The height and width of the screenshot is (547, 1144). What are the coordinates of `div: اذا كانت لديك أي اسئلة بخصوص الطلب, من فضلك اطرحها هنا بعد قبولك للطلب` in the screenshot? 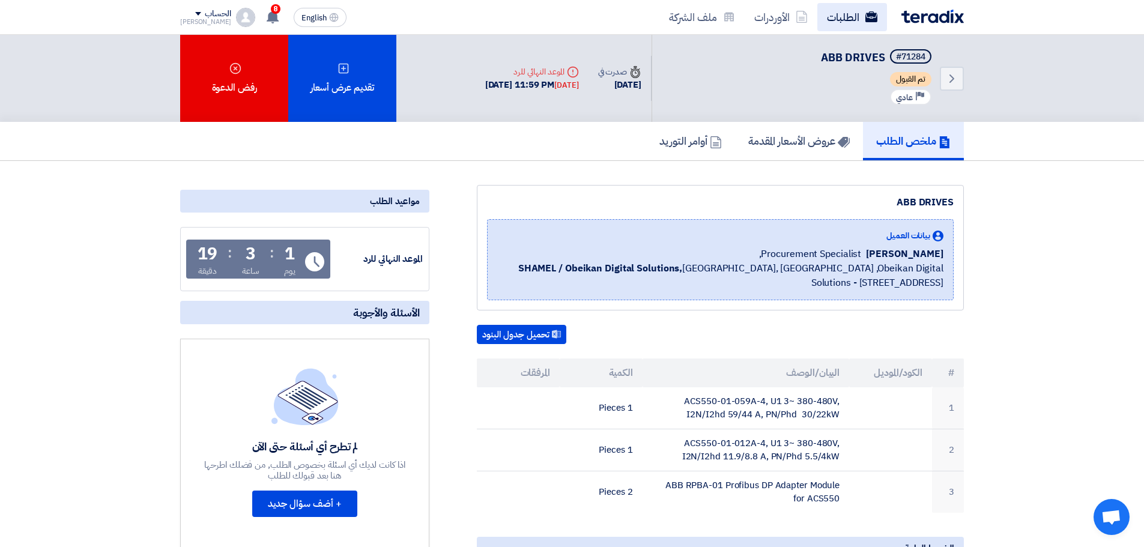 It's located at (305, 470).